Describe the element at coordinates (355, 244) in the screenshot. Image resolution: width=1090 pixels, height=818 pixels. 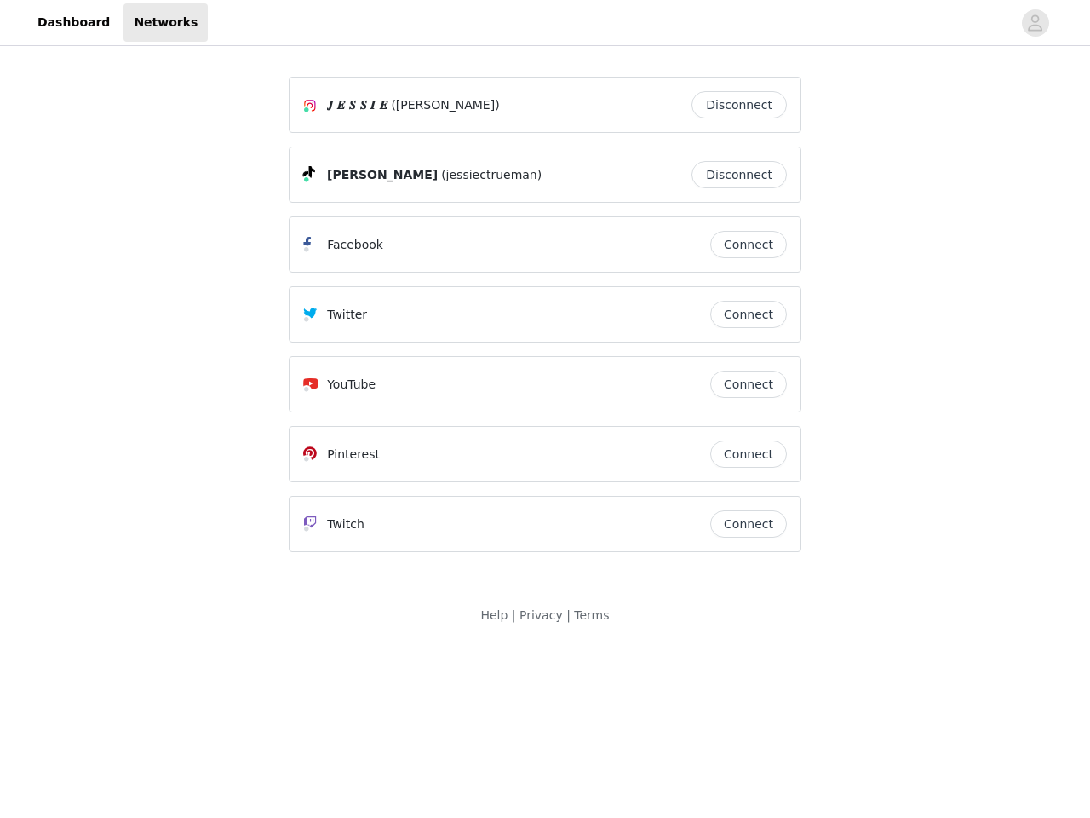
I see `p: Facebook` at that location.